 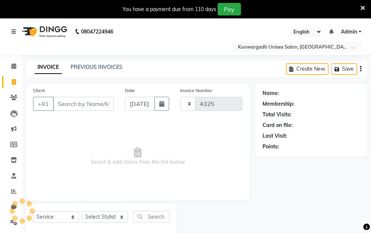 I want to click on div: Card on file:, so click(x=278, y=125).